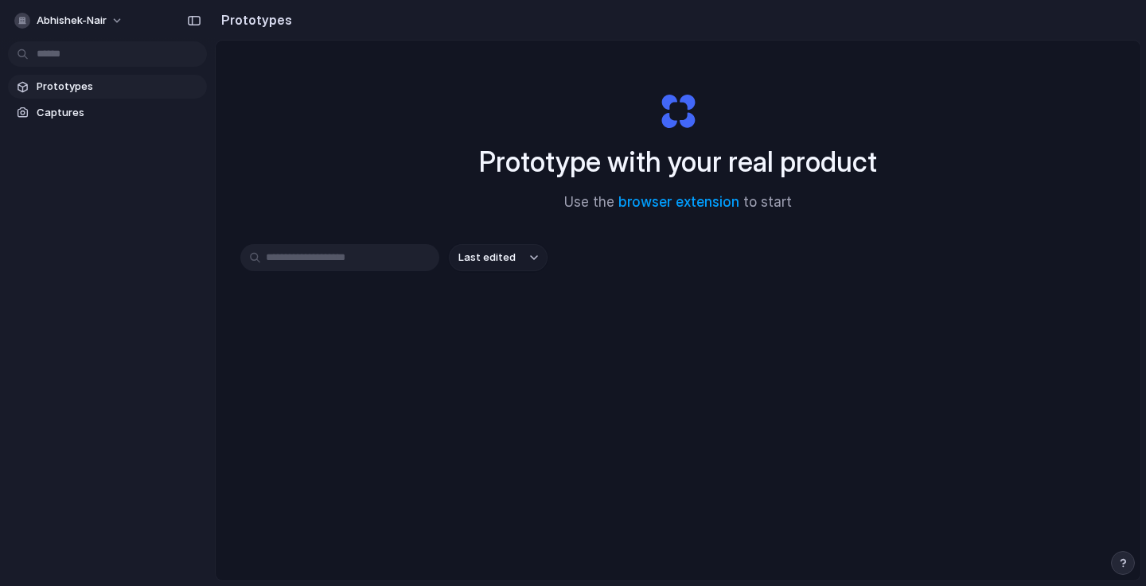  Describe the element at coordinates (678, 203) in the screenshot. I see `span: Use the to start` at that location.